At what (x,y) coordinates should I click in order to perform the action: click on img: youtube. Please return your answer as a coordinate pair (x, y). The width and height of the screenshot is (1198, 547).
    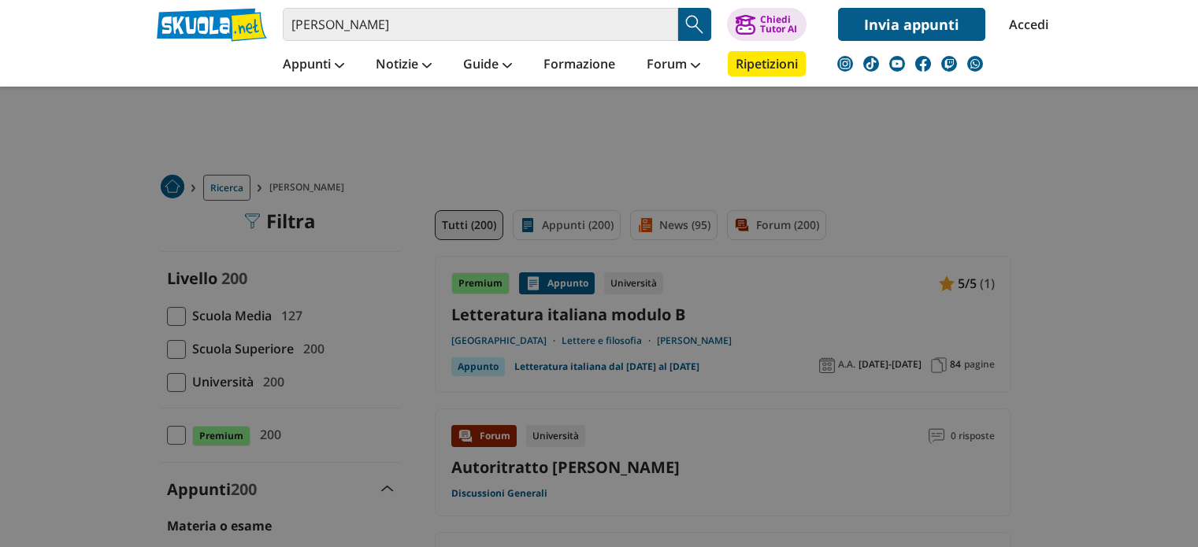
    Looking at the image, I should click on (897, 64).